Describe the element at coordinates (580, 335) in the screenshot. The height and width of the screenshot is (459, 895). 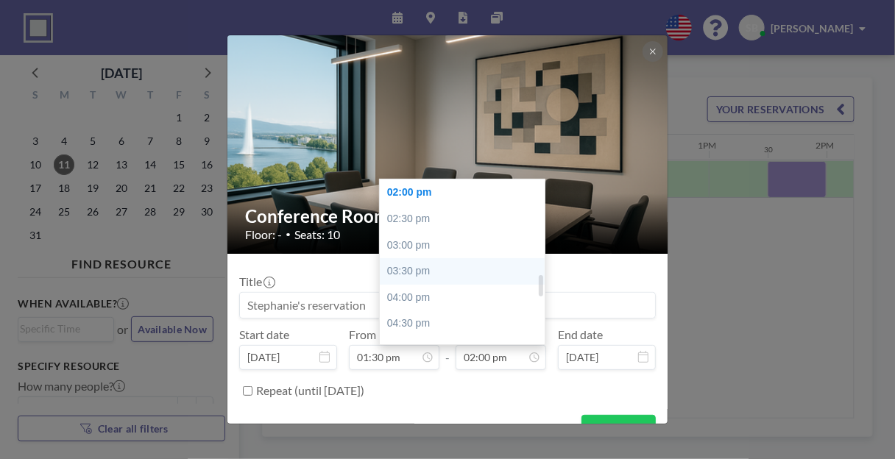
I see `label: End date` at that location.